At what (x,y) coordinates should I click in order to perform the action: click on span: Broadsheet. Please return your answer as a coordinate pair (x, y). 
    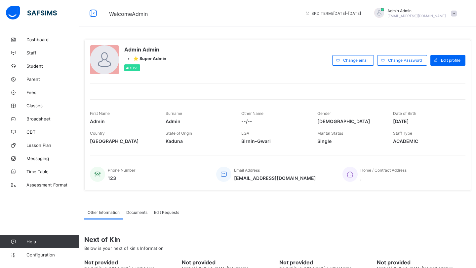
    Looking at the image, I should click on (53, 119).